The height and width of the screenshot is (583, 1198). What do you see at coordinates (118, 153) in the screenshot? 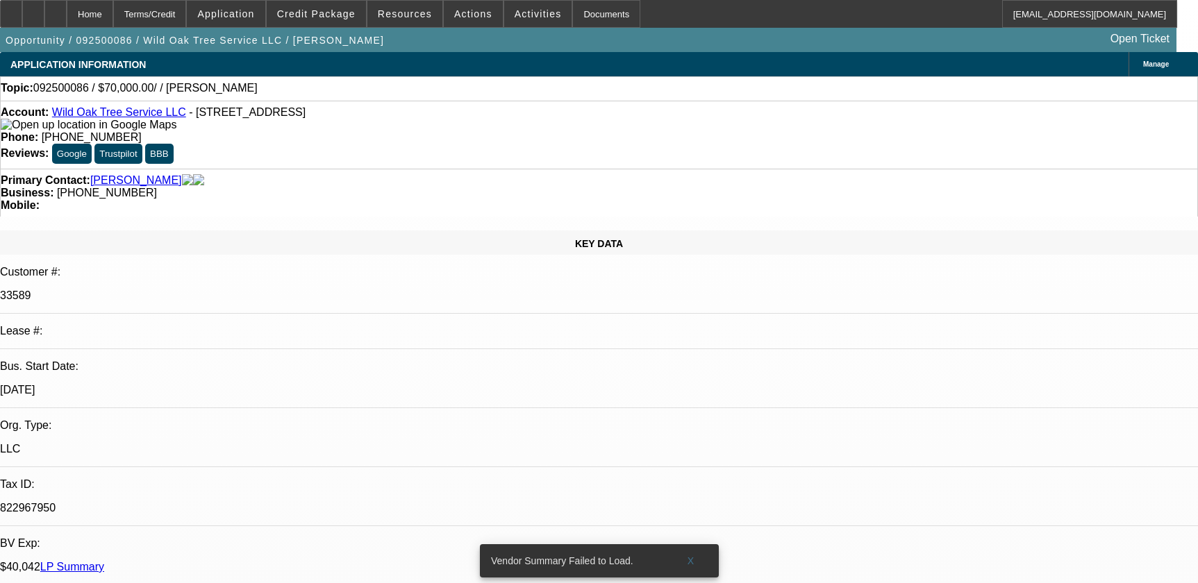
I see `button: Trustpilot` at bounding box center [118, 153].